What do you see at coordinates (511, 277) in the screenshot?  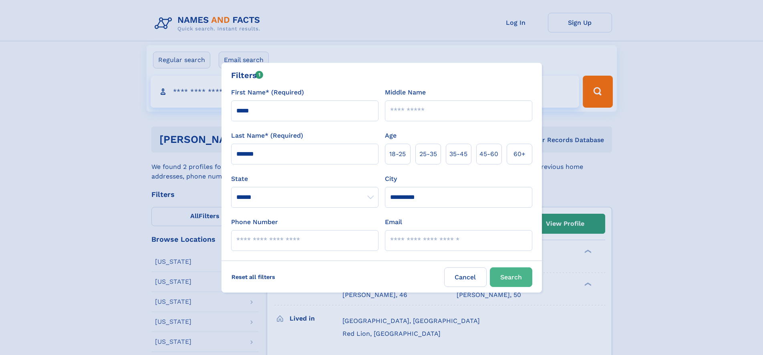 I see `button: Search` at bounding box center [511, 277].